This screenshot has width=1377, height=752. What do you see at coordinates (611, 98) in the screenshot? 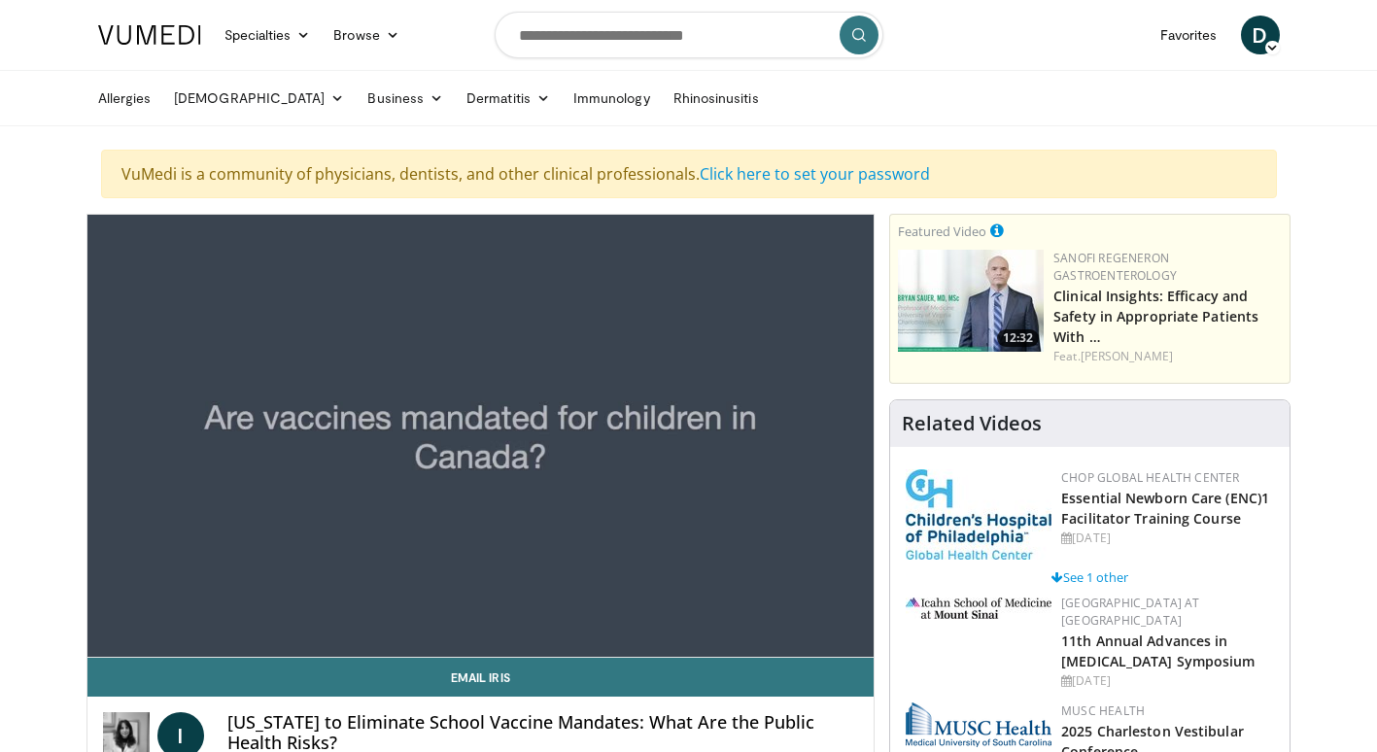
I see `a: Immunology` at bounding box center [611, 98].